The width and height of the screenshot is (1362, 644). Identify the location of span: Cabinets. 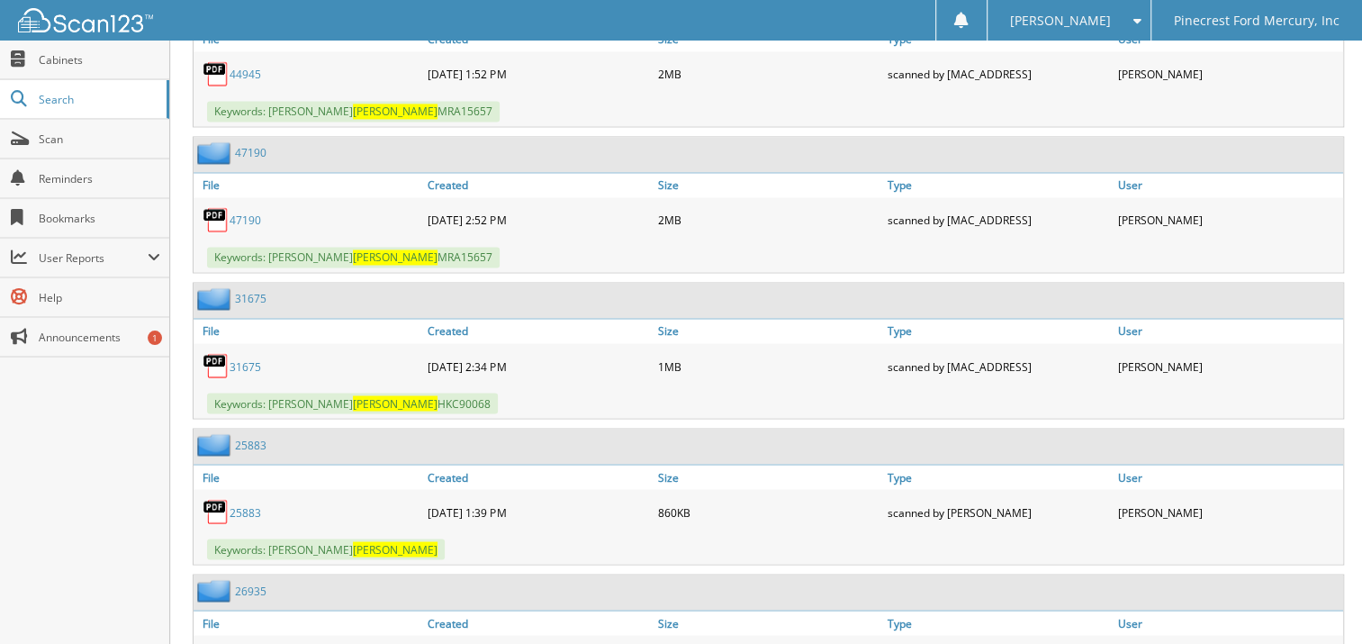
(99, 59).